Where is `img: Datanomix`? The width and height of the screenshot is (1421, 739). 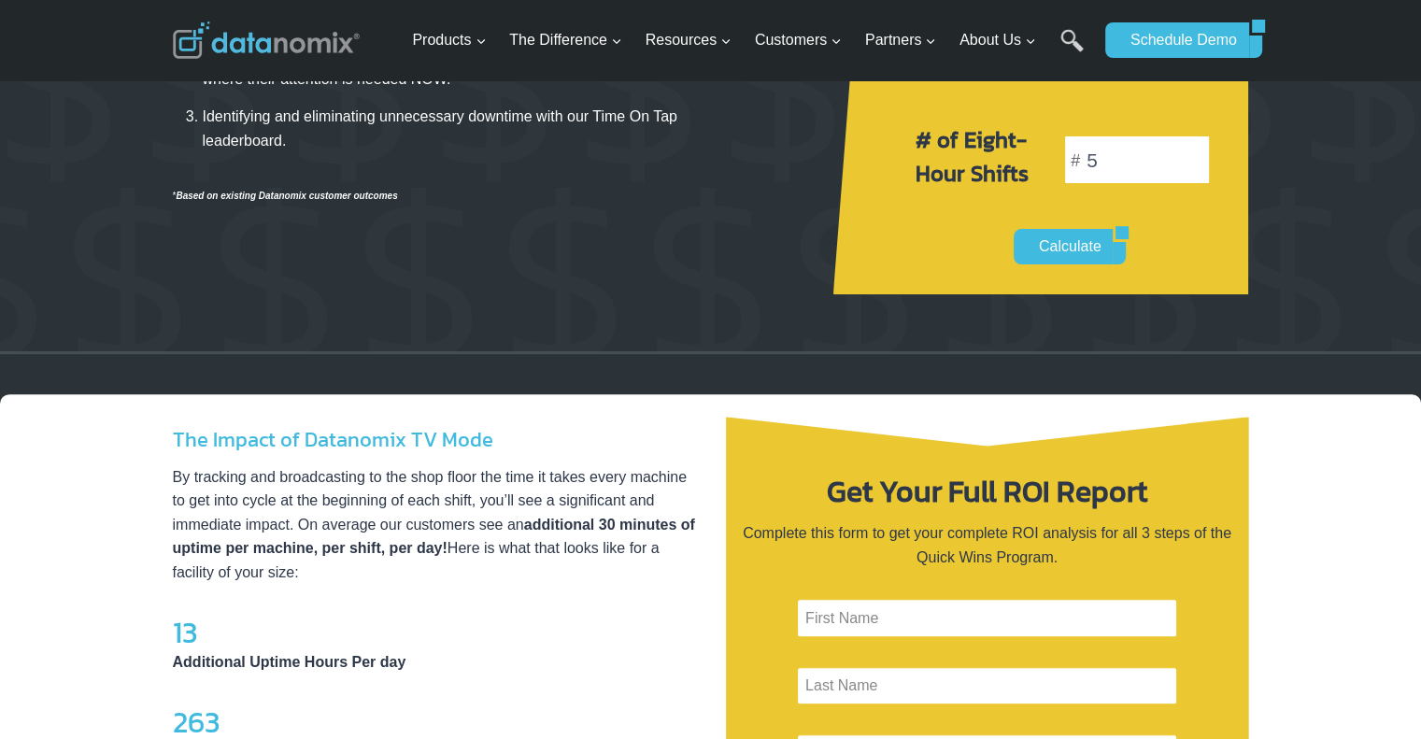 img: Datanomix is located at coordinates (266, 40).